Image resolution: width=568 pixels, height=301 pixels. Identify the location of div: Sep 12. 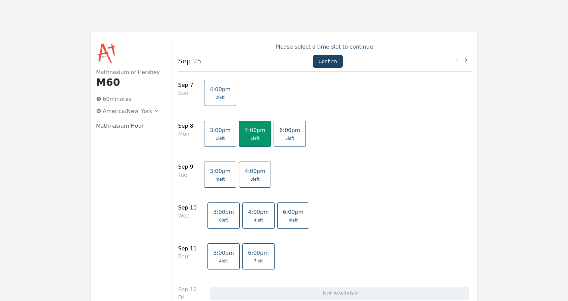
(188, 290).